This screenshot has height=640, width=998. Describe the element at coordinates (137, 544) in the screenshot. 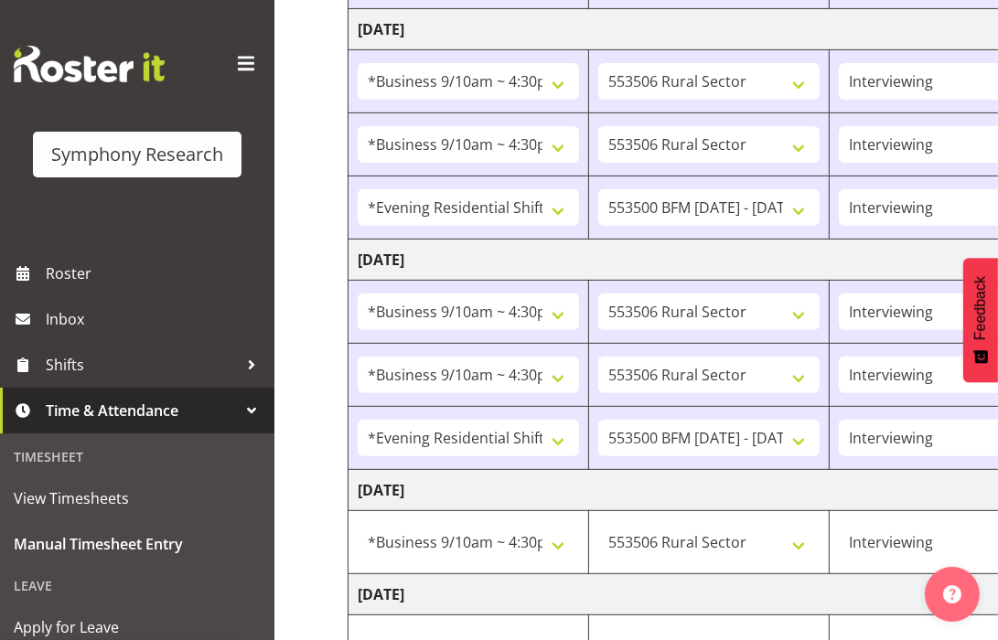

I see `a: Manual Timesheet Entry` at that location.